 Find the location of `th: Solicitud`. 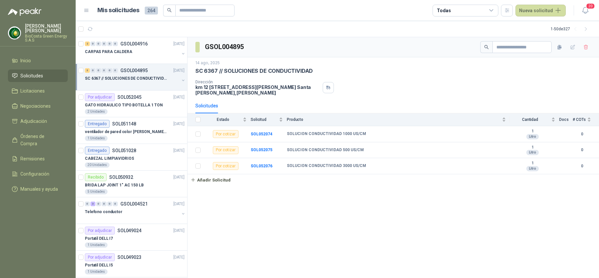

th: Solicitud is located at coordinates (269, 120).